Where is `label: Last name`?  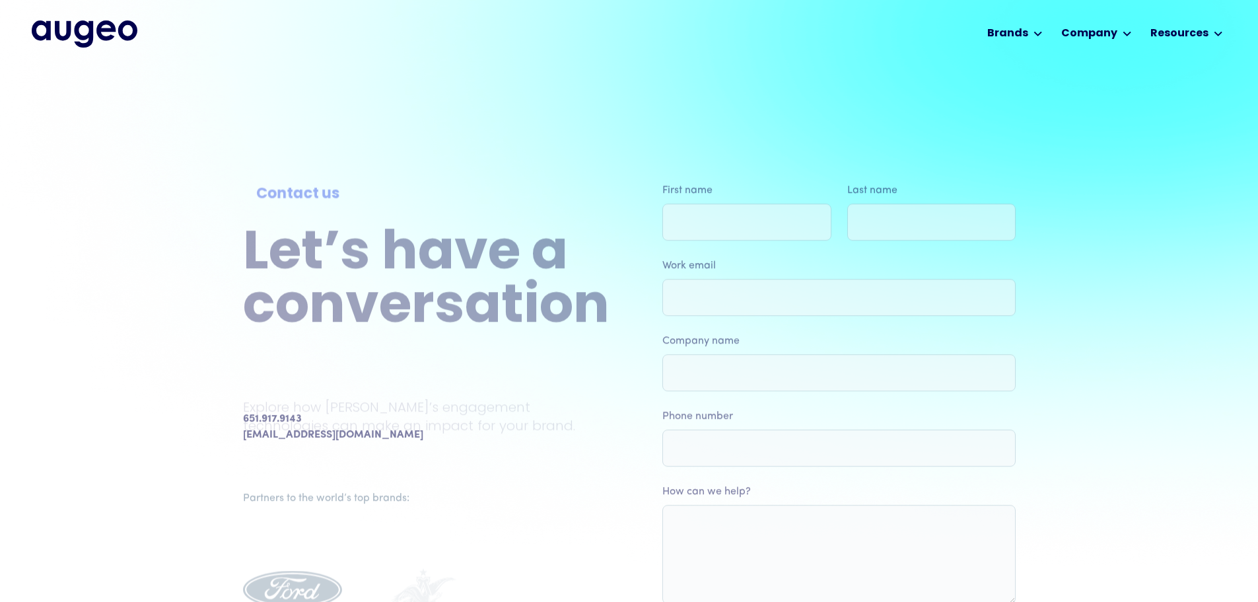
label: Last name is located at coordinates (931, 190).